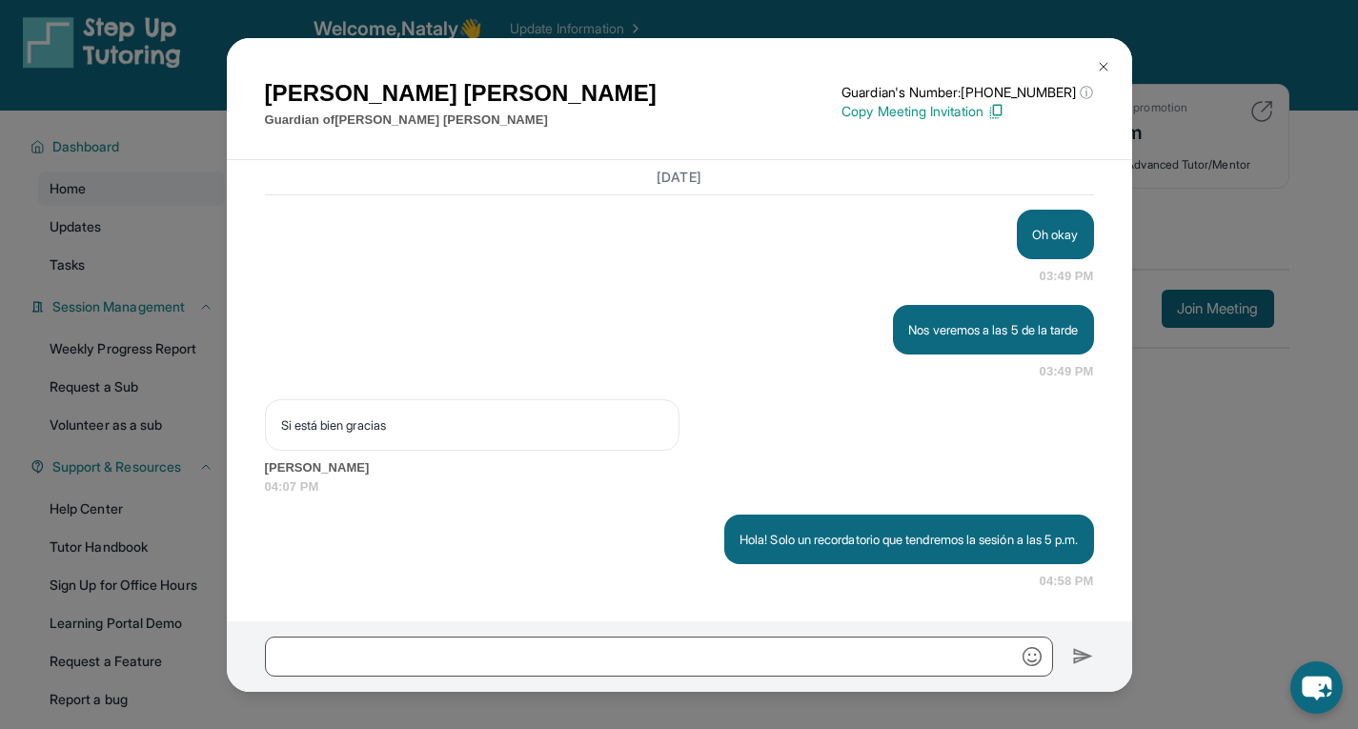 The height and width of the screenshot is (729, 1358). I want to click on img: Send icon, so click(1083, 657).